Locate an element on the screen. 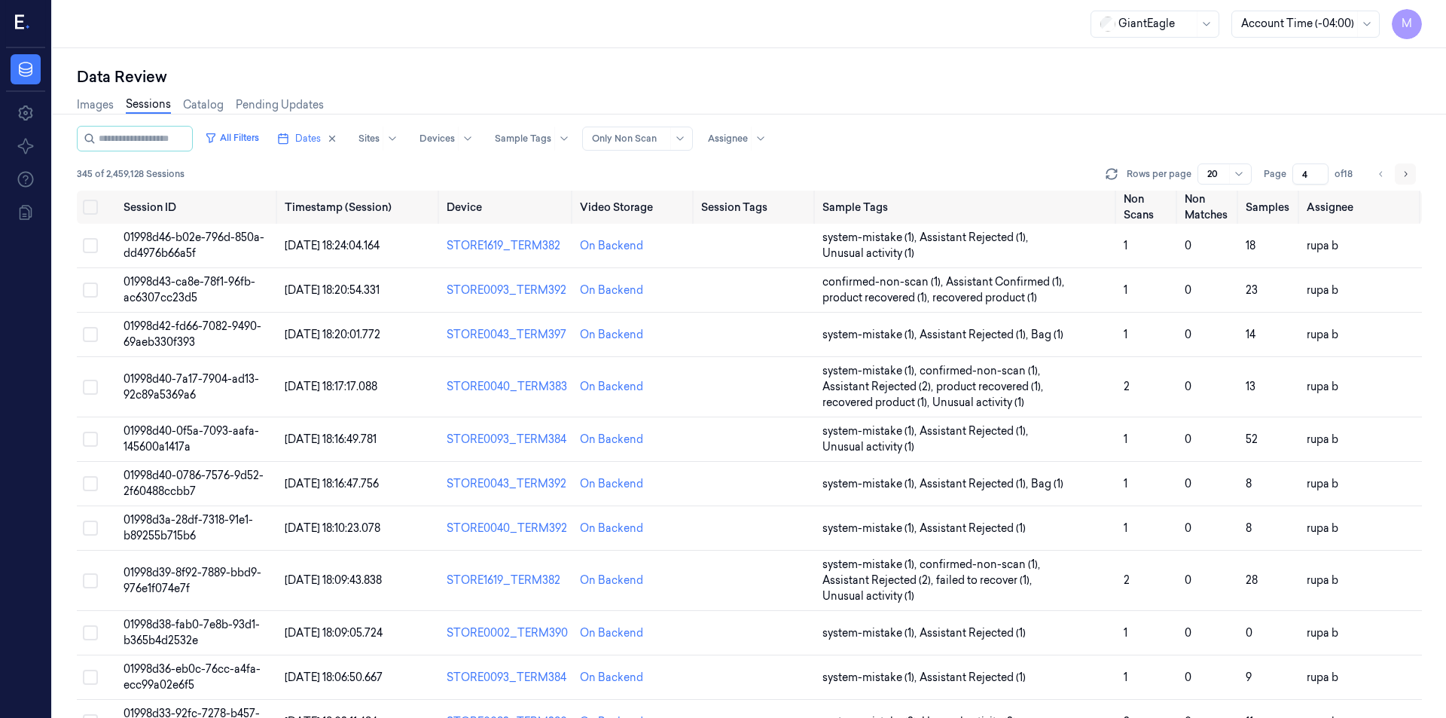  span: 01998d43-ca8e-78f1-96fb-ac6307cc23d5 is located at coordinates (189, 289).